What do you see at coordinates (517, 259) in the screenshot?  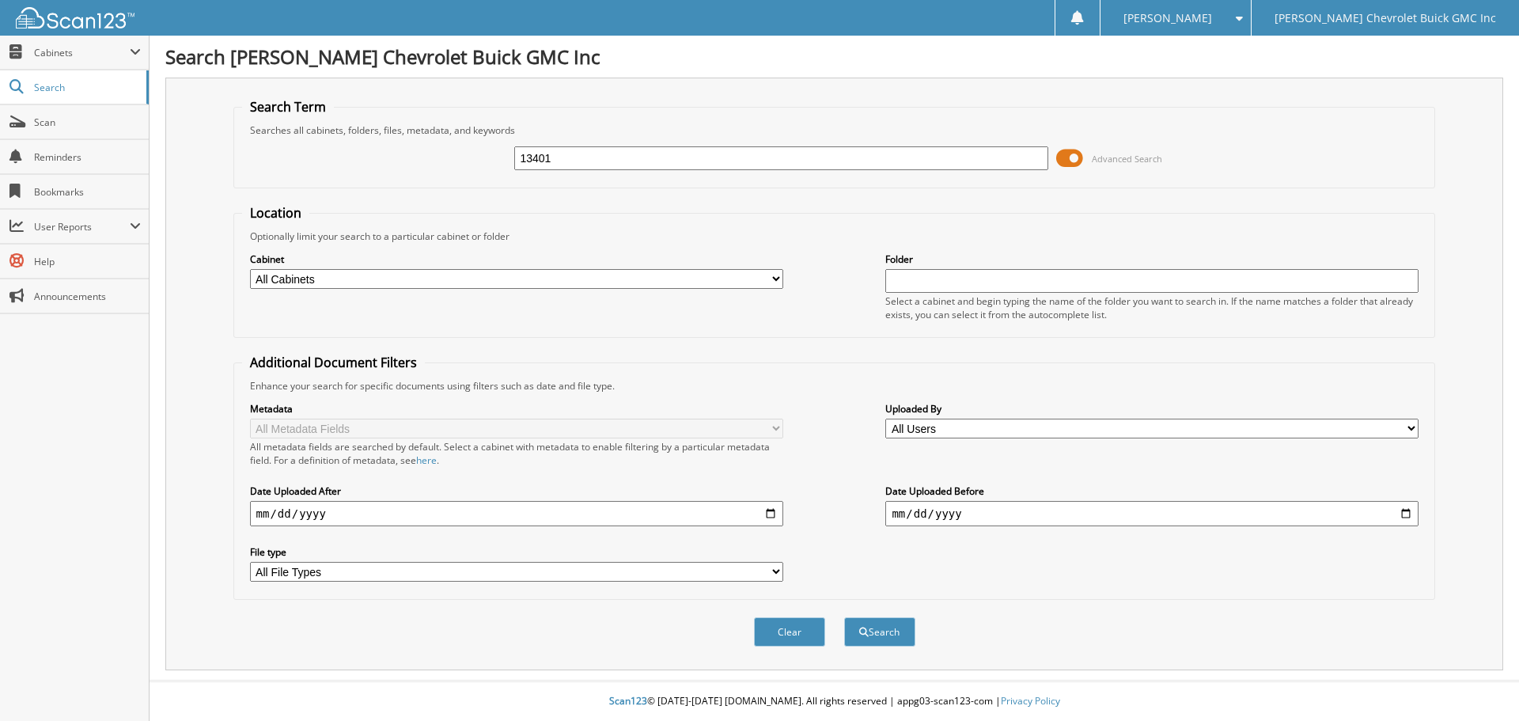 I see `label: Cabinet` at bounding box center [517, 259].